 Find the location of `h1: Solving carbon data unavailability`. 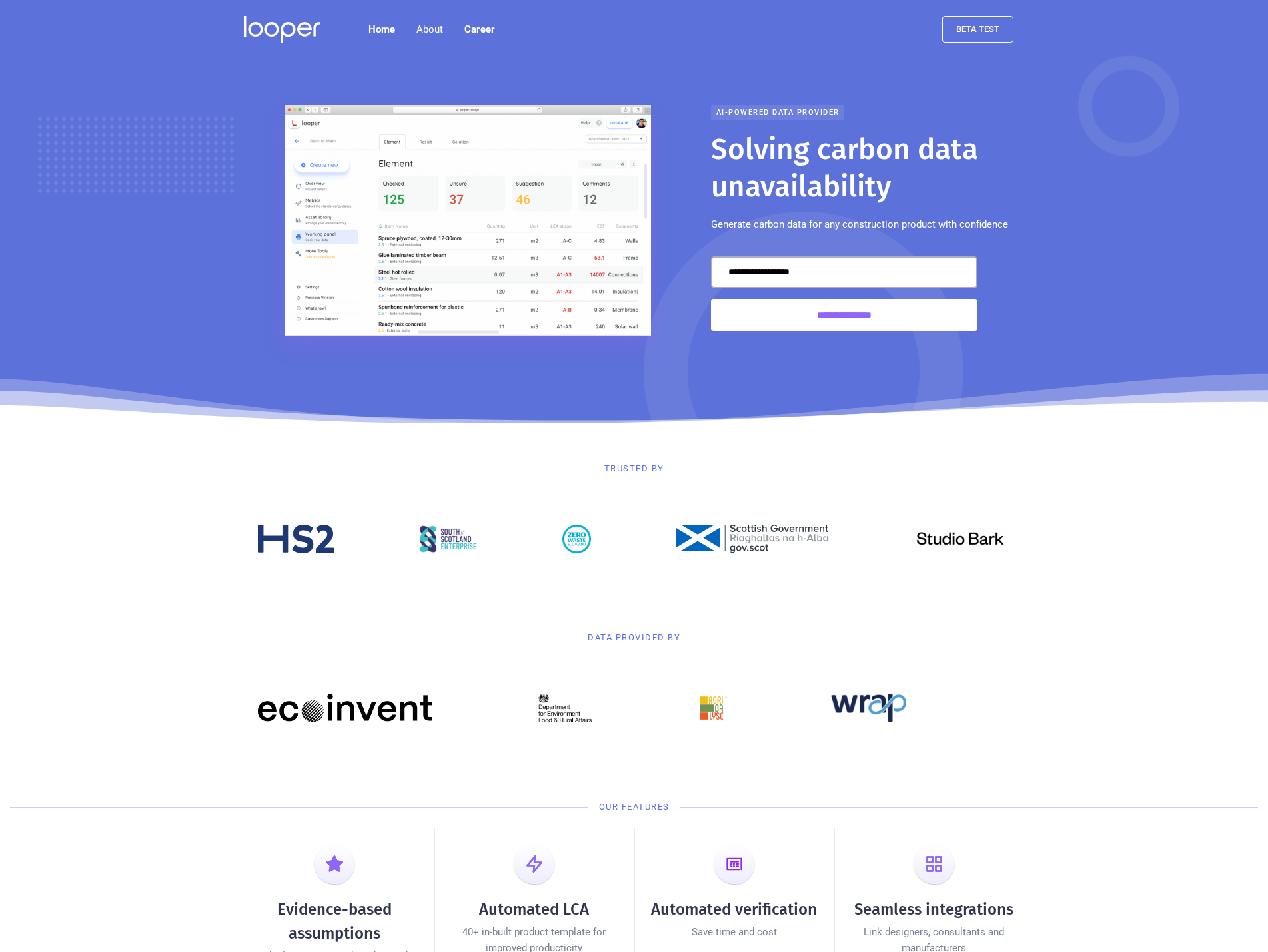

h1: Solving carbon data unavailability is located at coordinates (868, 168).